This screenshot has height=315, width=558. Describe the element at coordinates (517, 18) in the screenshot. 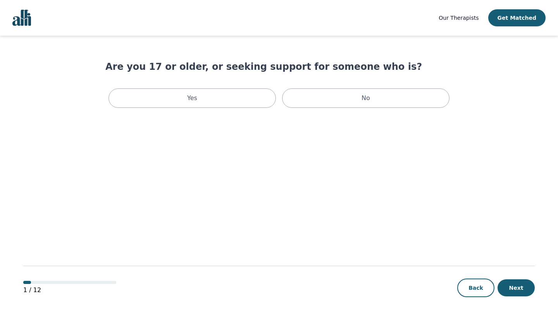

I see `button: Get Matched` at that location.